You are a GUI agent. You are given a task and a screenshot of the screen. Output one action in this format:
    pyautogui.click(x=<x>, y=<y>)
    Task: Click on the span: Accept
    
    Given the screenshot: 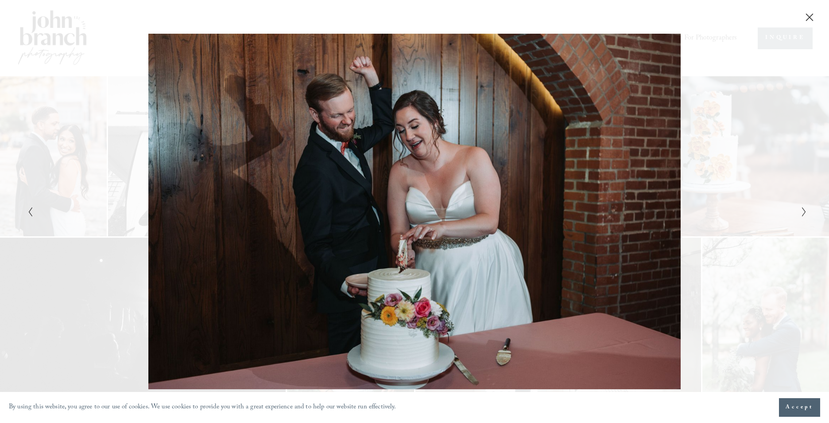 What is the action you would take?
    pyautogui.click(x=799, y=407)
    